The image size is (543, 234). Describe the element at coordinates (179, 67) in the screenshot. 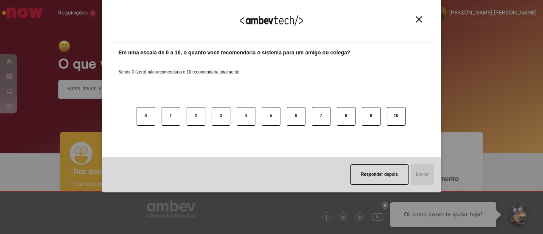

I see `label: Sendo 0 (zero) não recomendaria e 10 recomendaria totalmente.` at that location.